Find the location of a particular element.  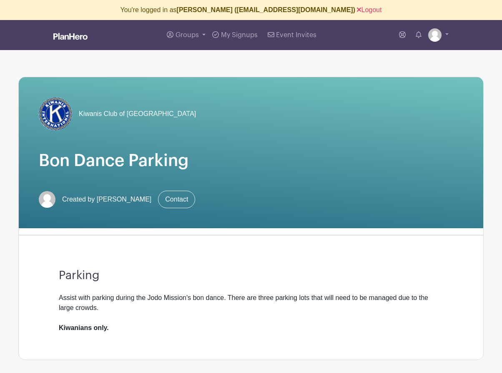

strong: Kiwanians only. is located at coordinates (84, 327).